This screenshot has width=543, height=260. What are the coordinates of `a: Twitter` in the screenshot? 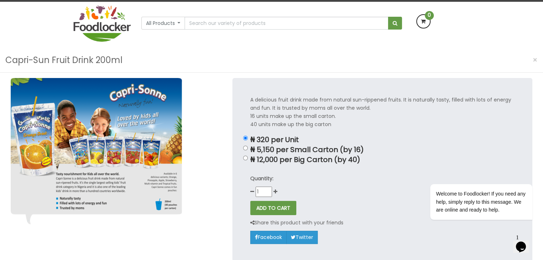 It's located at (302, 238).